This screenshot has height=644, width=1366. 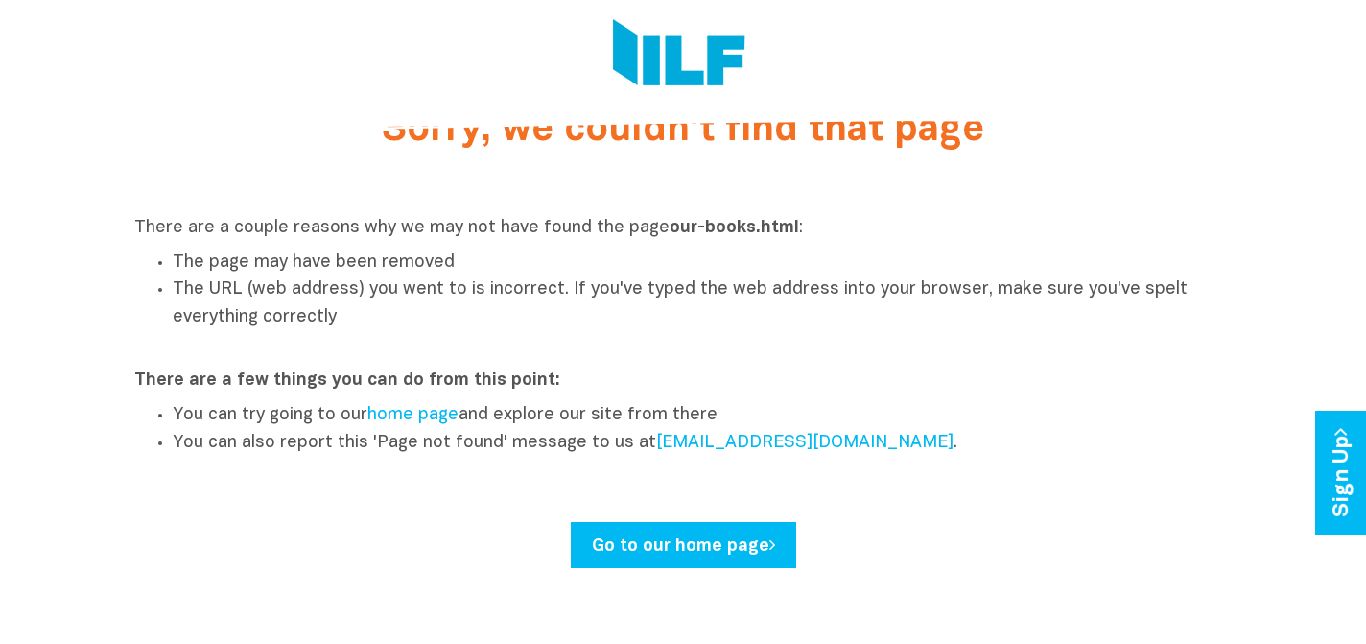 What do you see at coordinates (702, 415) in the screenshot?
I see `li: You can try going to our and explore our site from there` at bounding box center [702, 415].